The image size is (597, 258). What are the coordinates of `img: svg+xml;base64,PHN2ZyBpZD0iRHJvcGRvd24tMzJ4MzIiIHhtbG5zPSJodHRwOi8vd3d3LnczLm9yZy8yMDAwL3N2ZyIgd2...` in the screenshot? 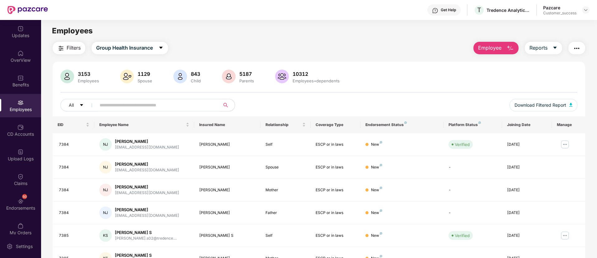 It's located at (586, 10).